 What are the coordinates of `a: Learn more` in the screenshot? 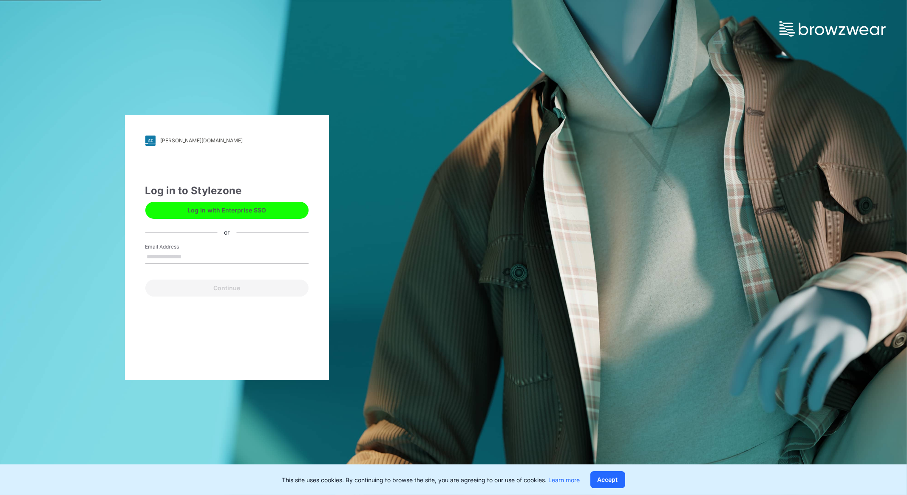 It's located at (565, 480).